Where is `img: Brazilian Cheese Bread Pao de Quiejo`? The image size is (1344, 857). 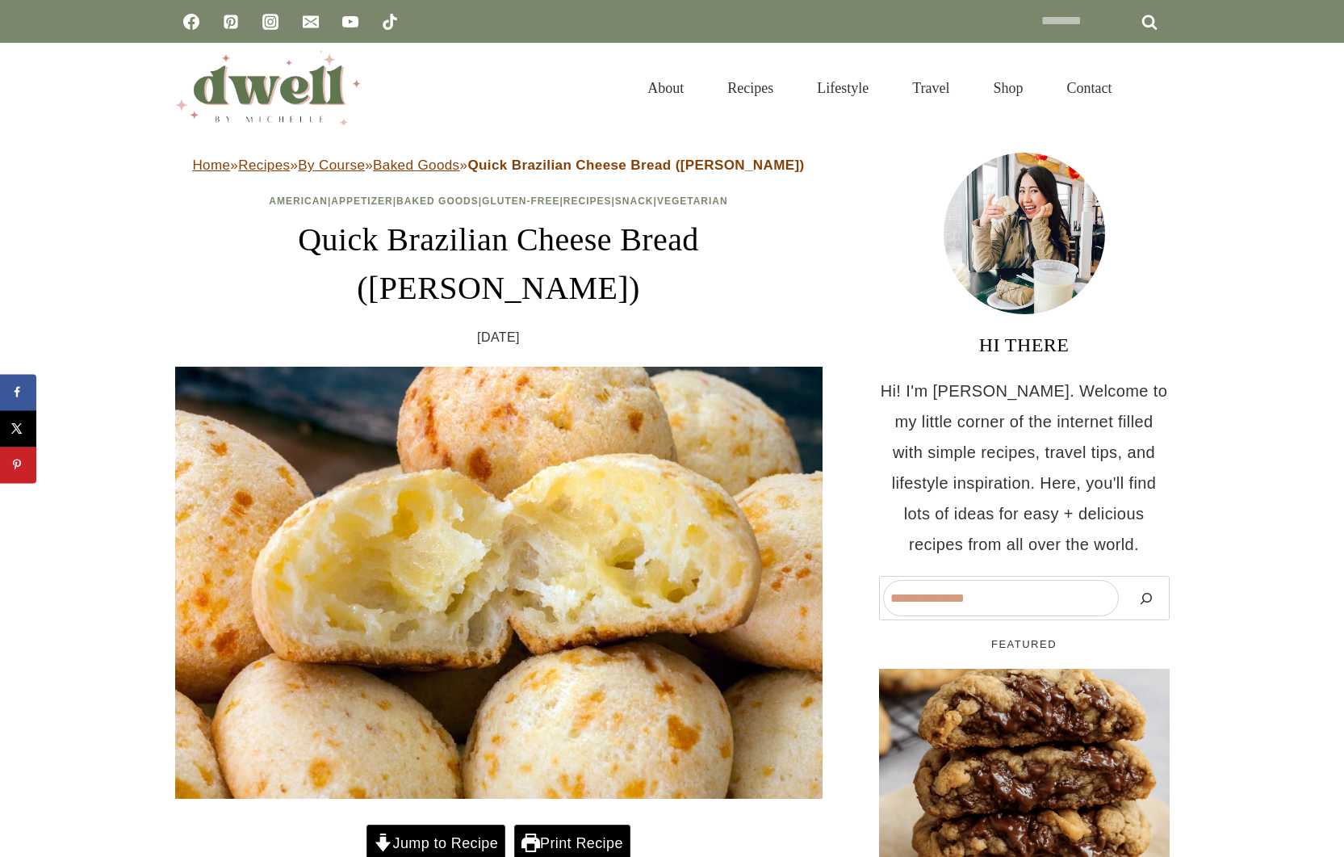
img: Brazilian Cheese Bread Pao de Quiejo is located at coordinates (499, 582).